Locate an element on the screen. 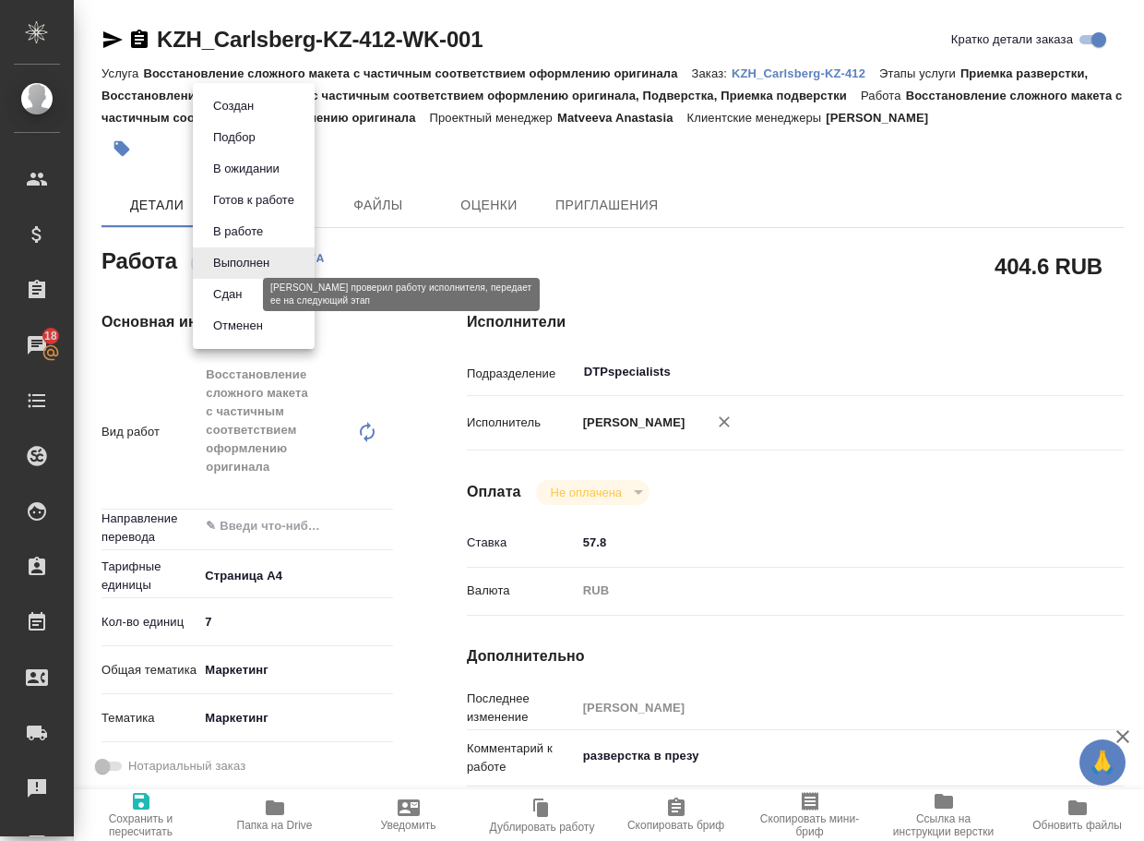 The image size is (1144, 841). button: В ожидании is located at coordinates (246, 169).